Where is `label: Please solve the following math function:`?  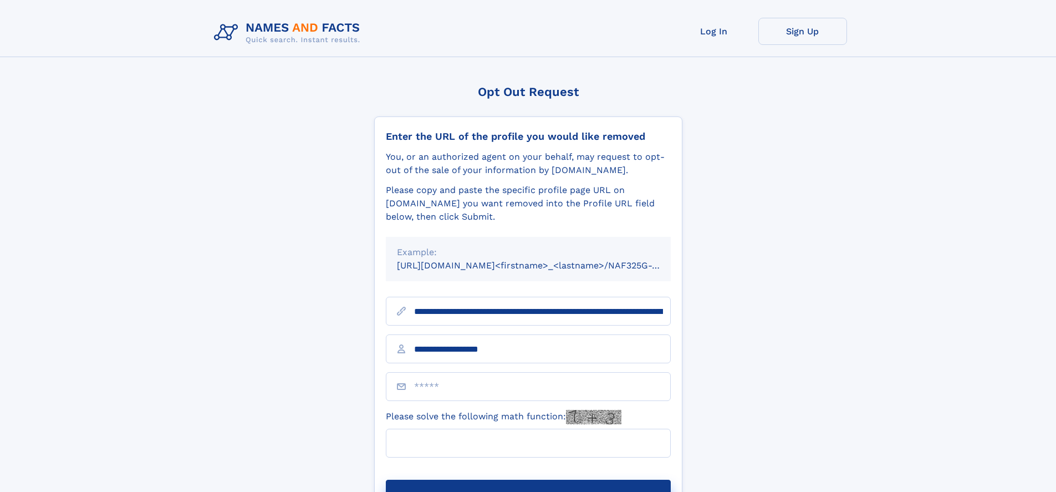
label: Please solve the following math function: is located at coordinates (503, 417).